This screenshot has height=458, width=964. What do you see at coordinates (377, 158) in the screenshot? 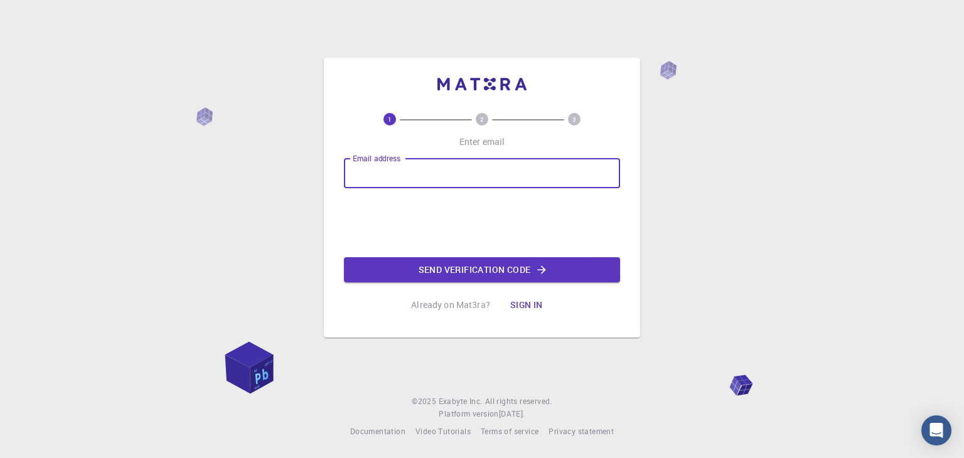
I see `label: Email address` at bounding box center [377, 158].